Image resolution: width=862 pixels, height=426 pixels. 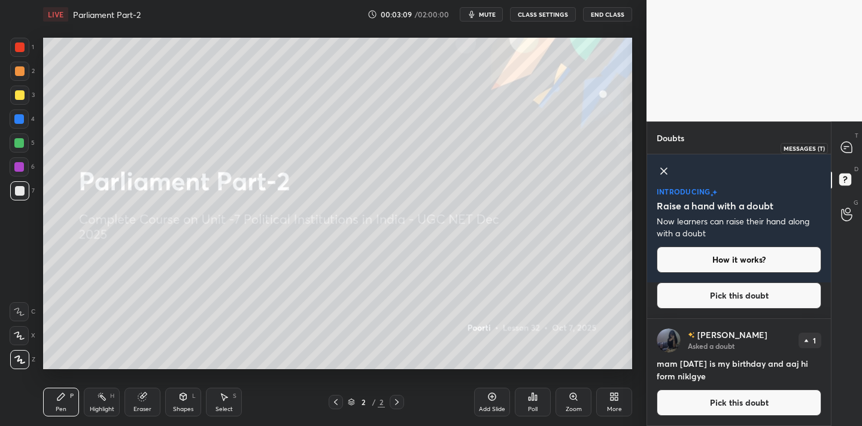 I want to click on div: LIVE, so click(x=56, y=14).